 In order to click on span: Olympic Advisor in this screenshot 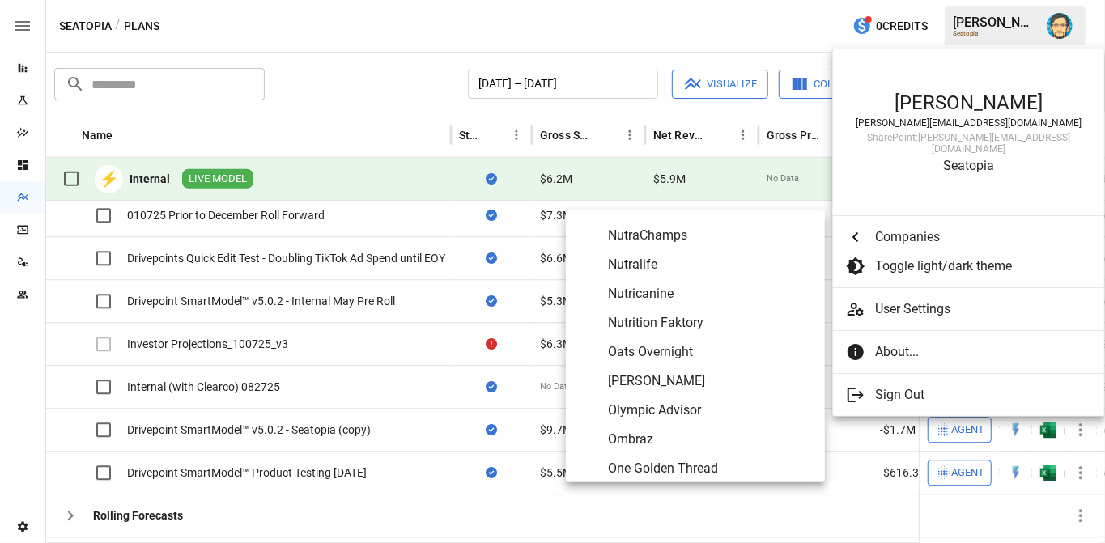, I will do `click(710, 410)`.